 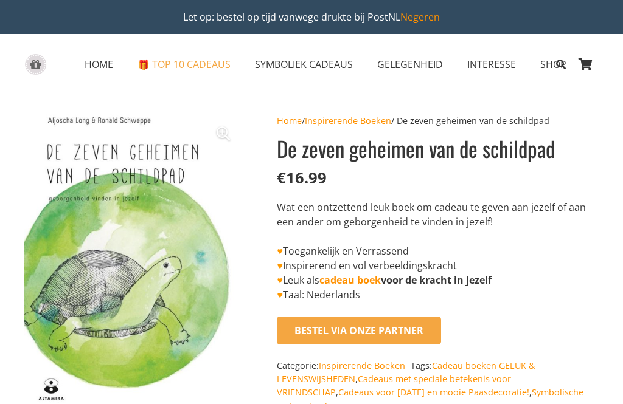 I want to click on nav: Breadcrumb, so click(x=437, y=121).